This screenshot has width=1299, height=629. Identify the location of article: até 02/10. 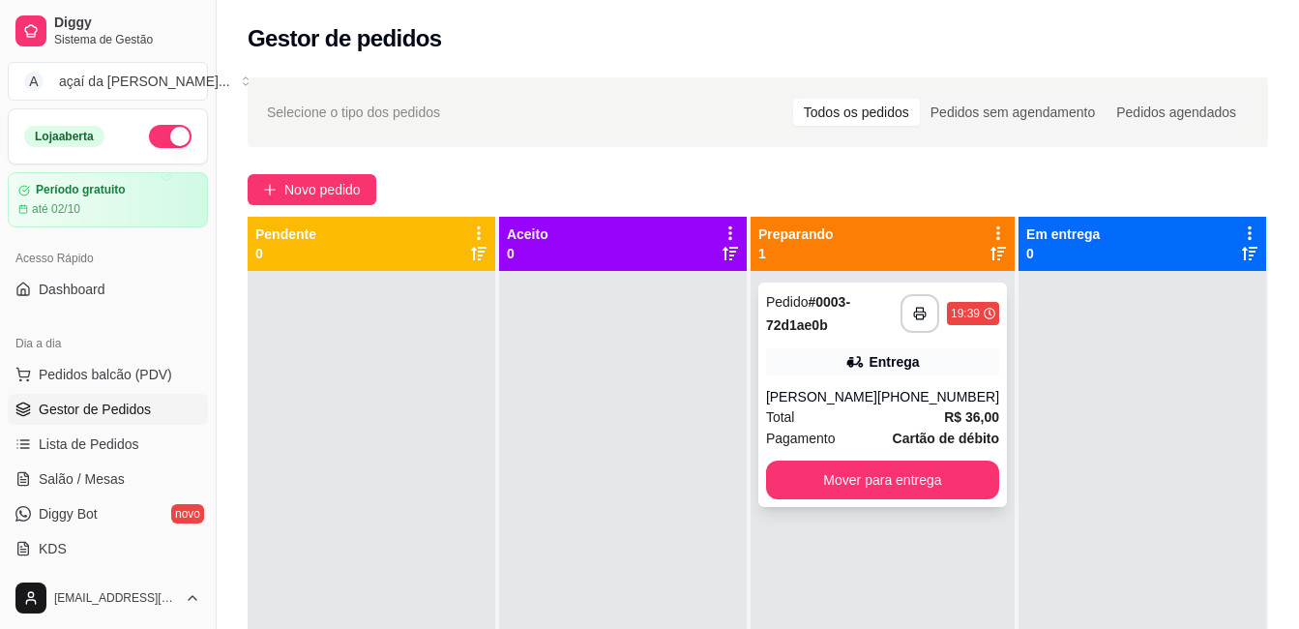
(56, 209).